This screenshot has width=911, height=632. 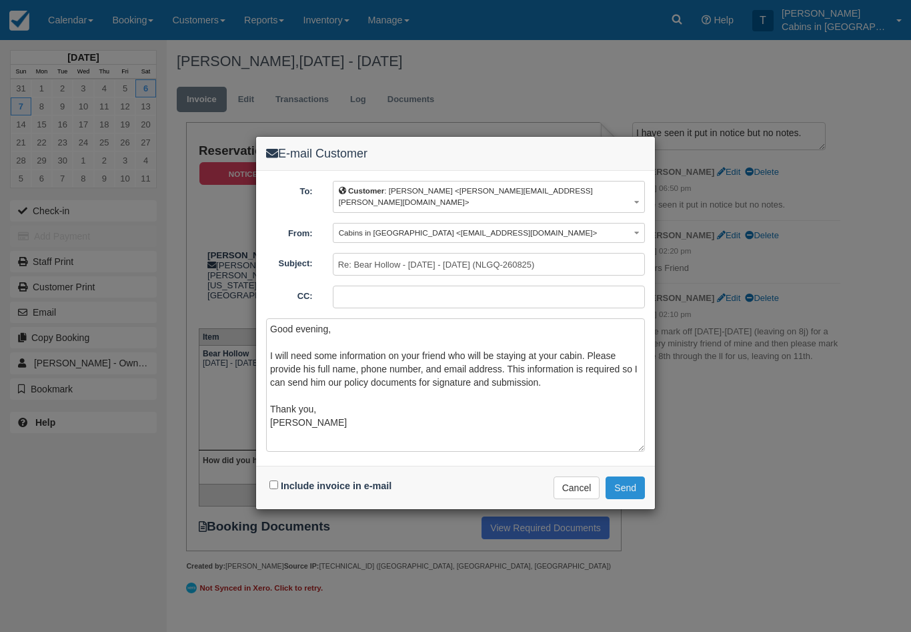 I want to click on b: Customer, so click(x=366, y=190).